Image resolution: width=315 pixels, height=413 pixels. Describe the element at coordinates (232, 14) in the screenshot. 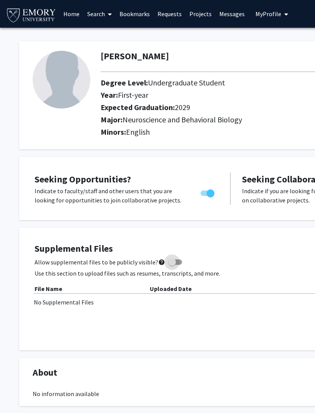

I see `a: Messages` at that location.